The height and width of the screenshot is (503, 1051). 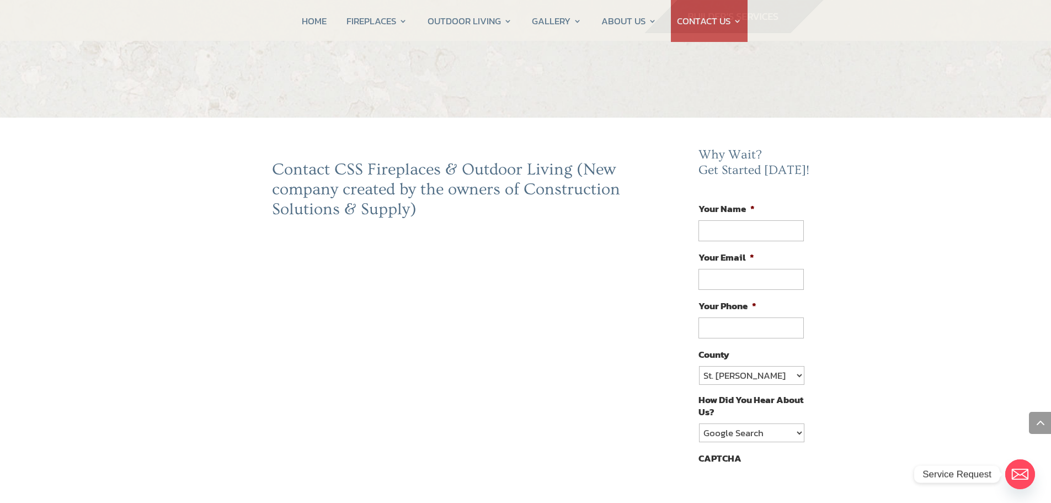 I want to click on label: Your Email, so click(x=726, y=257).